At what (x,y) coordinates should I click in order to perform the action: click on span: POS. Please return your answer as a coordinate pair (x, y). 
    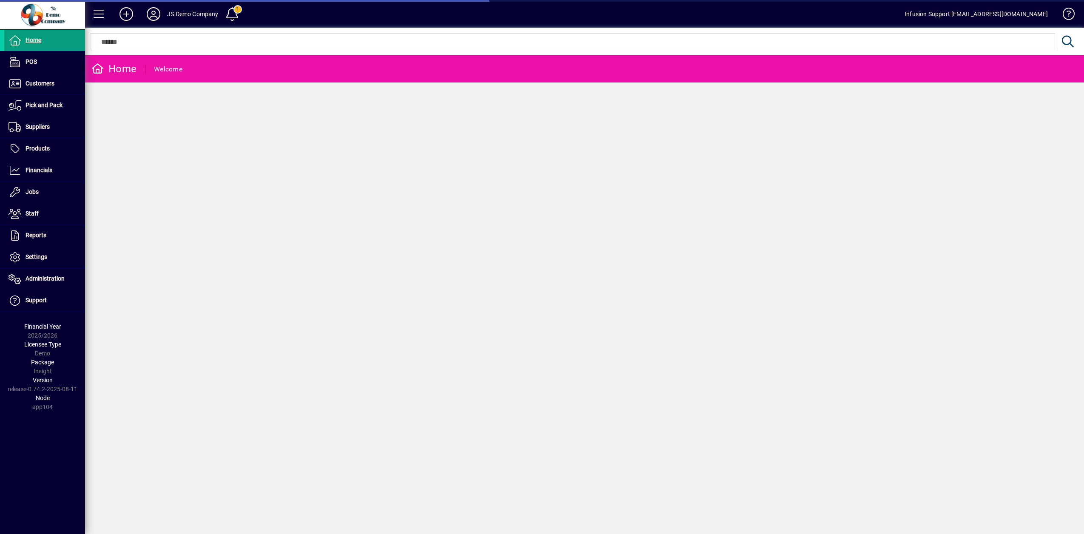
    Looking at the image, I should click on (31, 62).